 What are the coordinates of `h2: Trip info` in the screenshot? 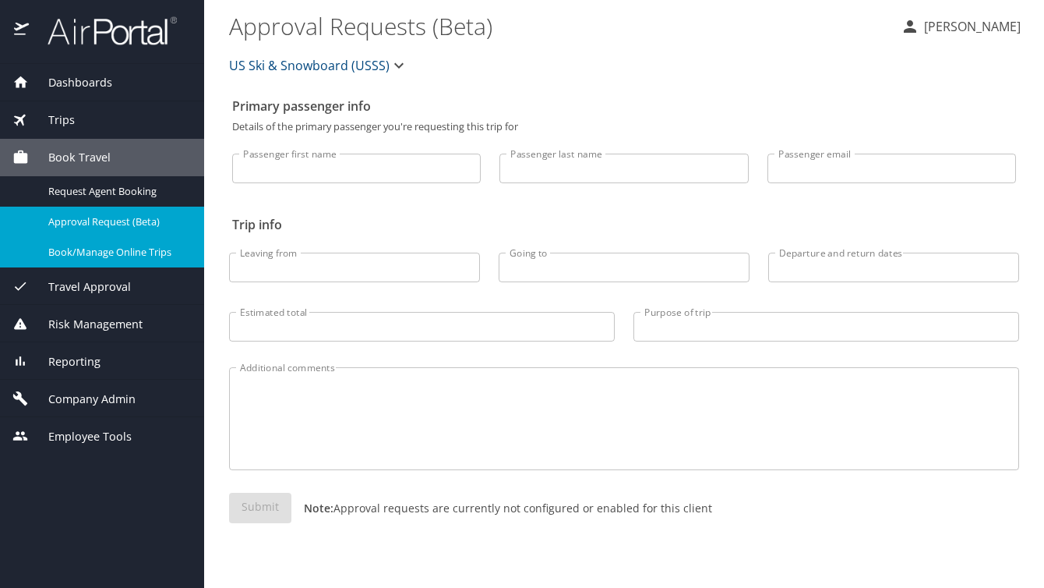 It's located at (624, 224).